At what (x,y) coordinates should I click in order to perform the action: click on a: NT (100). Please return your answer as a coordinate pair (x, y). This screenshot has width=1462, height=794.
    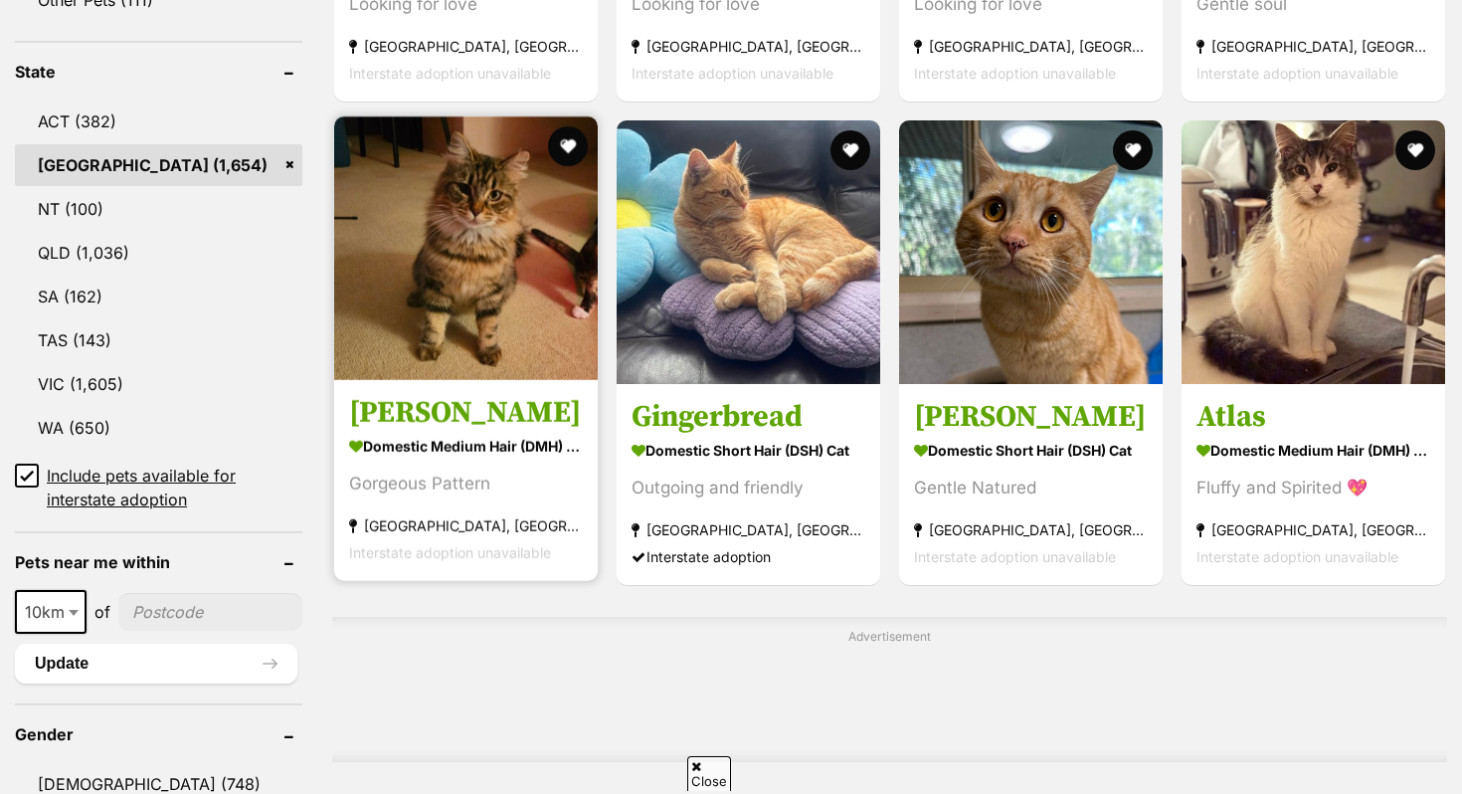
    Looking at the image, I should click on (158, 209).